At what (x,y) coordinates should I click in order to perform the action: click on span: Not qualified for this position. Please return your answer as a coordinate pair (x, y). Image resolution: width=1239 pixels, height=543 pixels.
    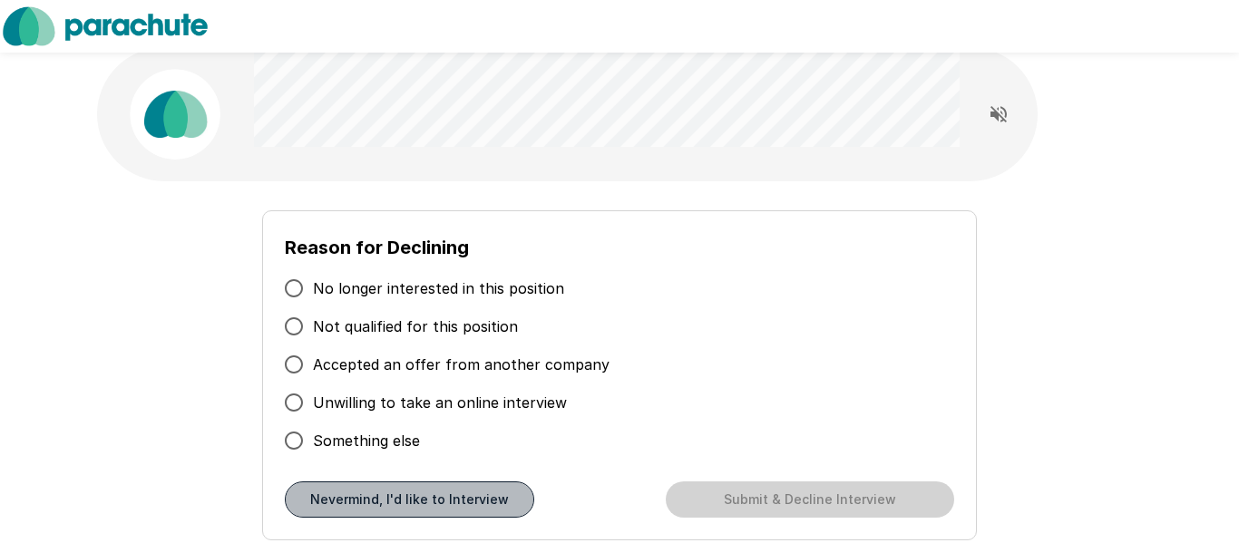
    Looking at the image, I should click on (415, 327).